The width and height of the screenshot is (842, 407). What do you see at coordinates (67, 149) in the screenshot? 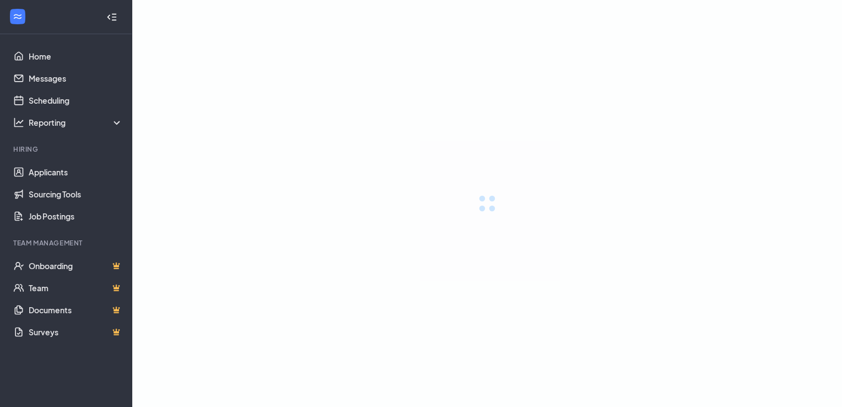
I see `div: Hiring` at bounding box center [67, 149].